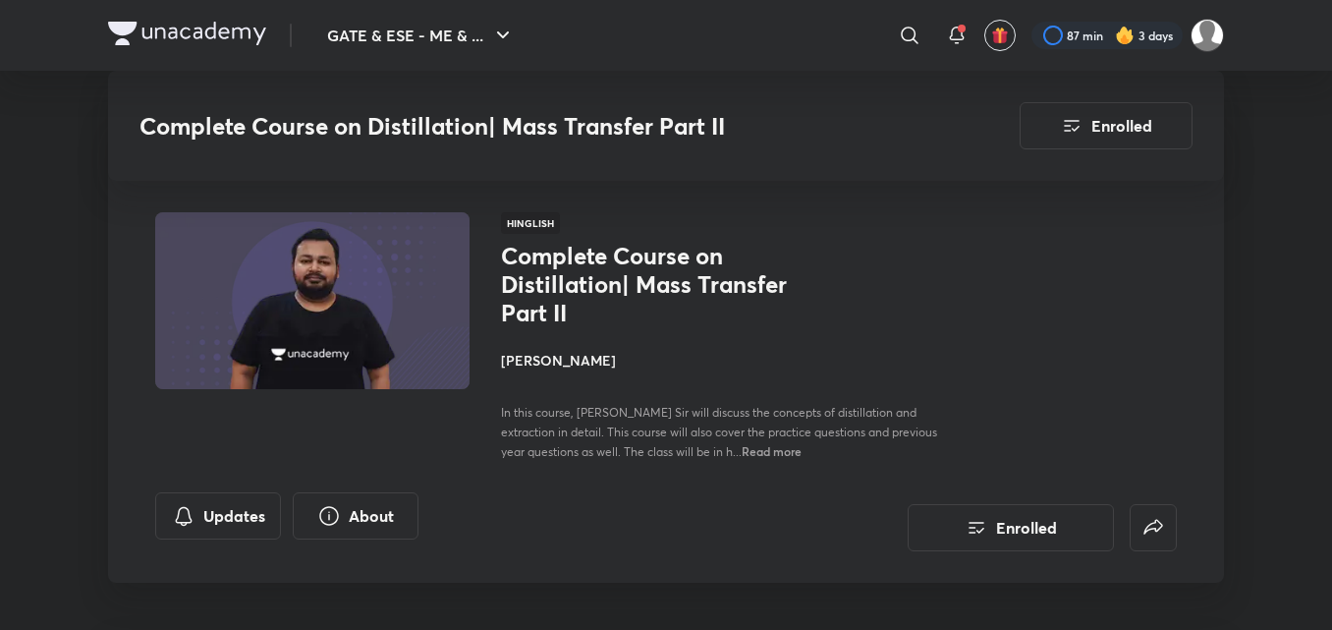  What do you see at coordinates (312, 301) in the screenshot?
I see `img: Thumbnail` at bounding box center [312, 301].